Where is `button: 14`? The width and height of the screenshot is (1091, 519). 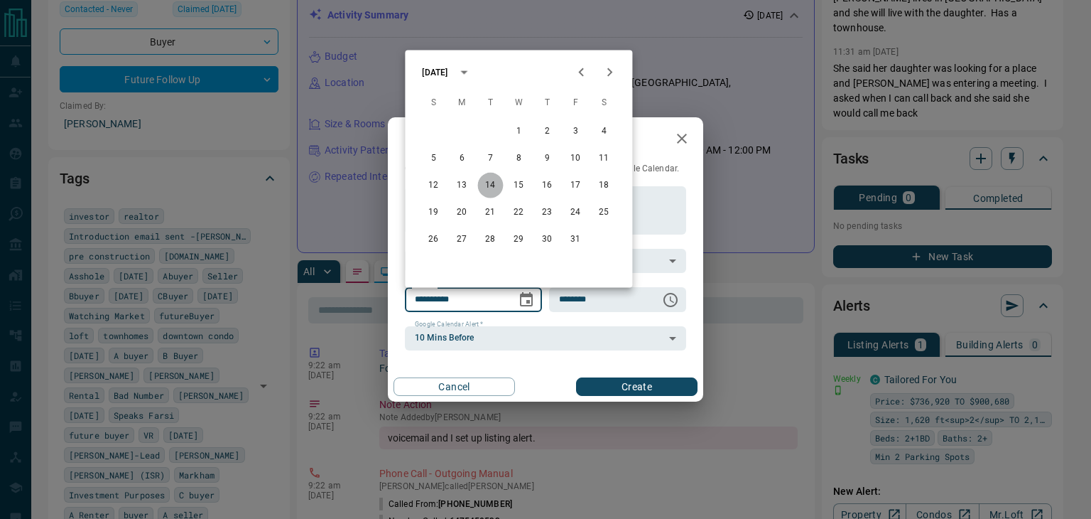
button: 14 is located at coordinates (490, 185).